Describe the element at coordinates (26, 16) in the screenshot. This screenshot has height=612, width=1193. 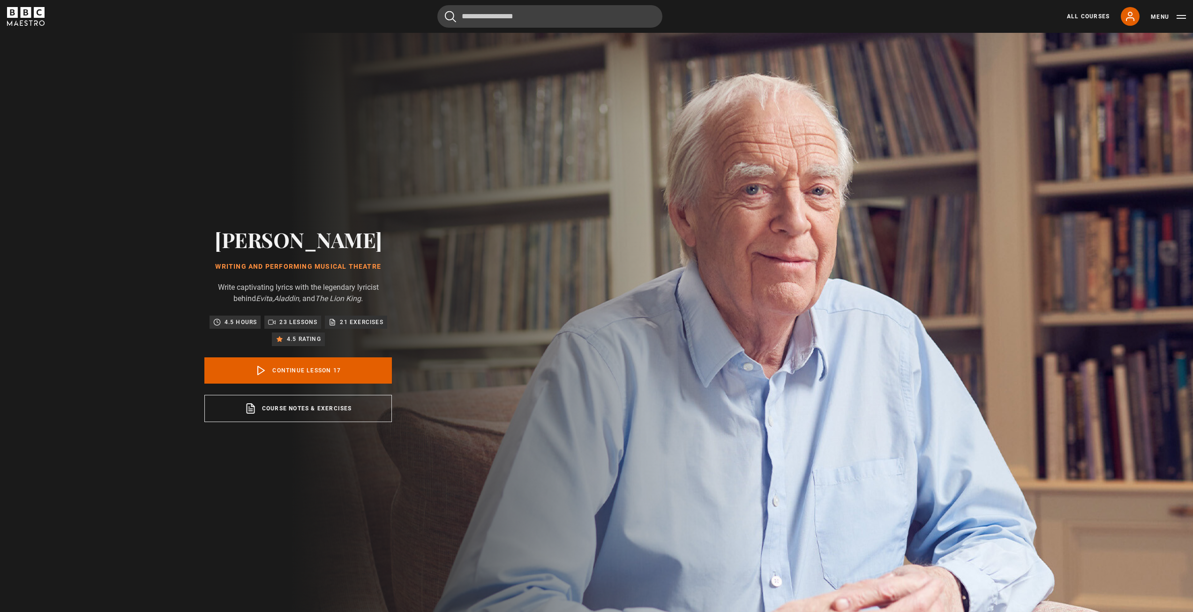
I see `svg: BBC Maestro` at that location.